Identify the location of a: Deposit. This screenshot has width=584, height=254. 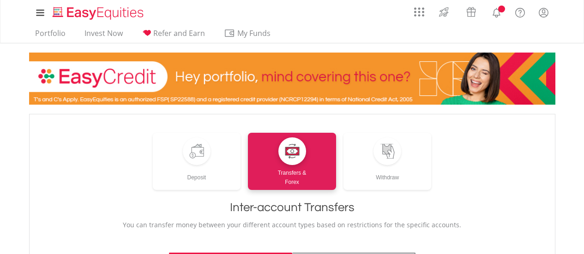
(197, 161).